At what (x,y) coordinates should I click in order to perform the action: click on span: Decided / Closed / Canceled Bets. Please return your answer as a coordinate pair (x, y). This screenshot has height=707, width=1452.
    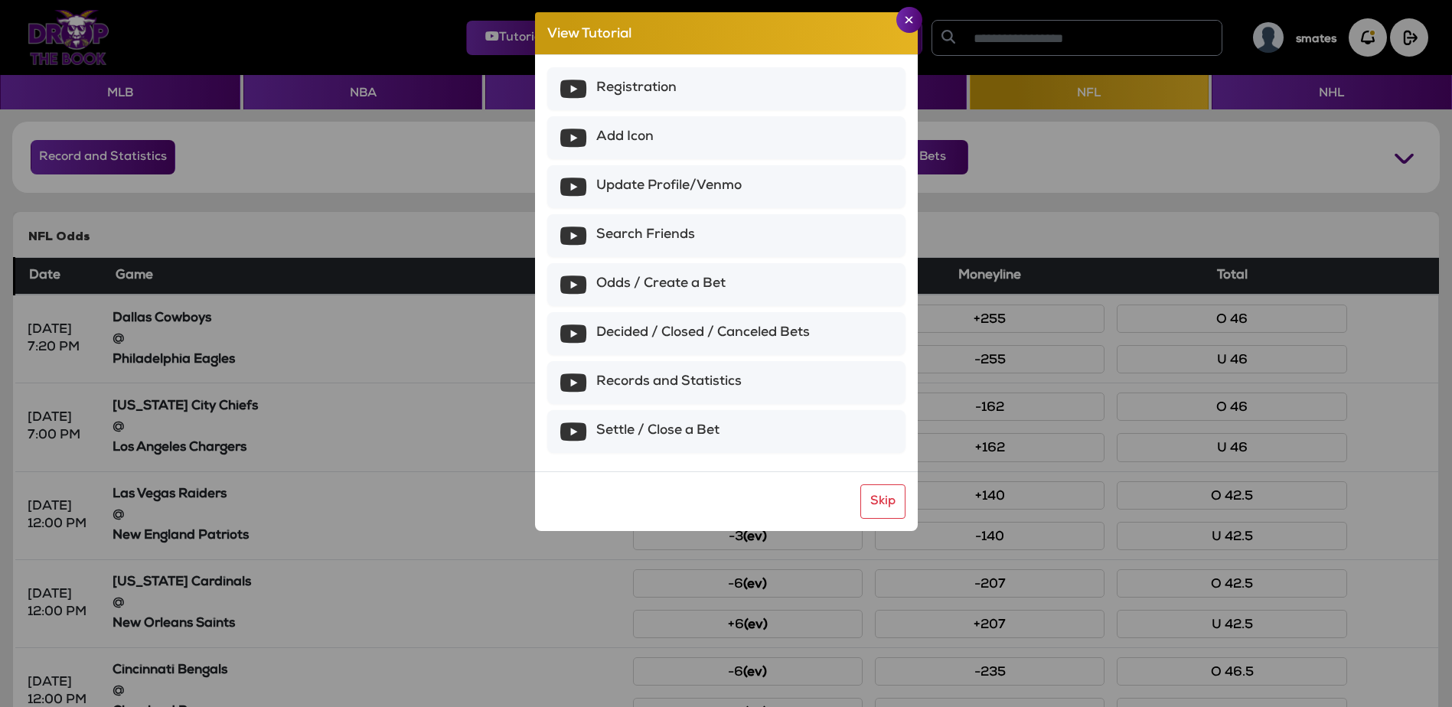
    Looking at the image, I should click on (703, 334).